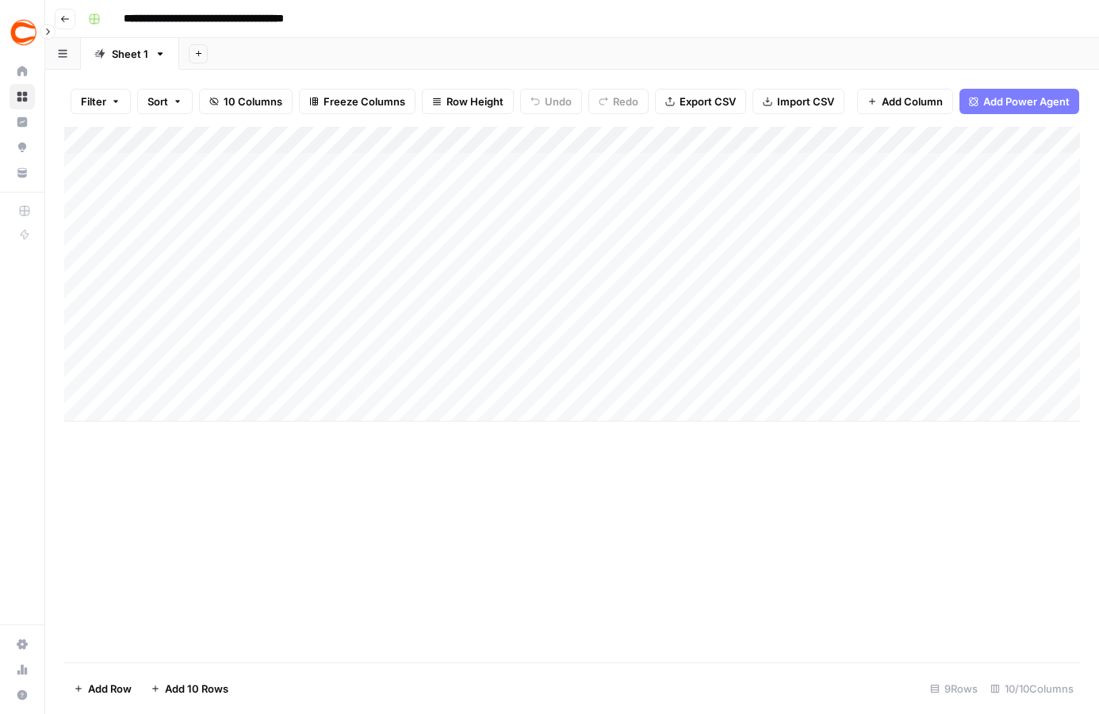  Describe the element at coordinates (700, 101) in the screenshot. I see `button: Export CSV` at that location.